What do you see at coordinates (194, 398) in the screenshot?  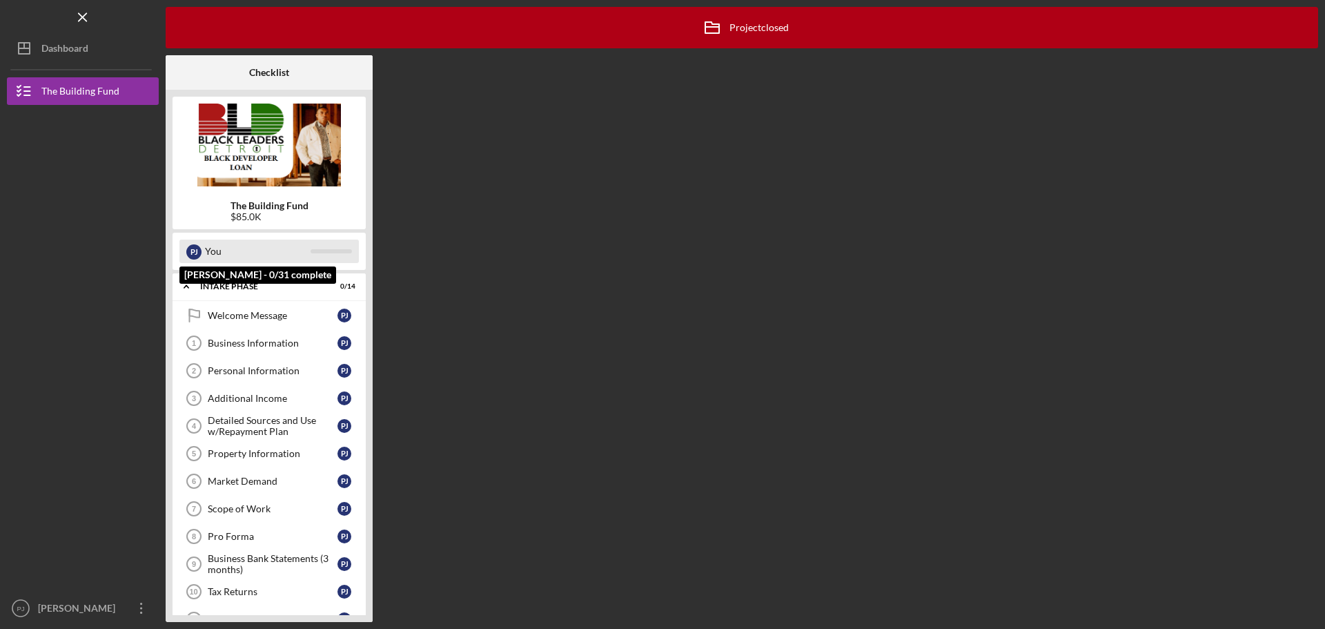 I see `tspan: 3` at bounding box center [194, 398].